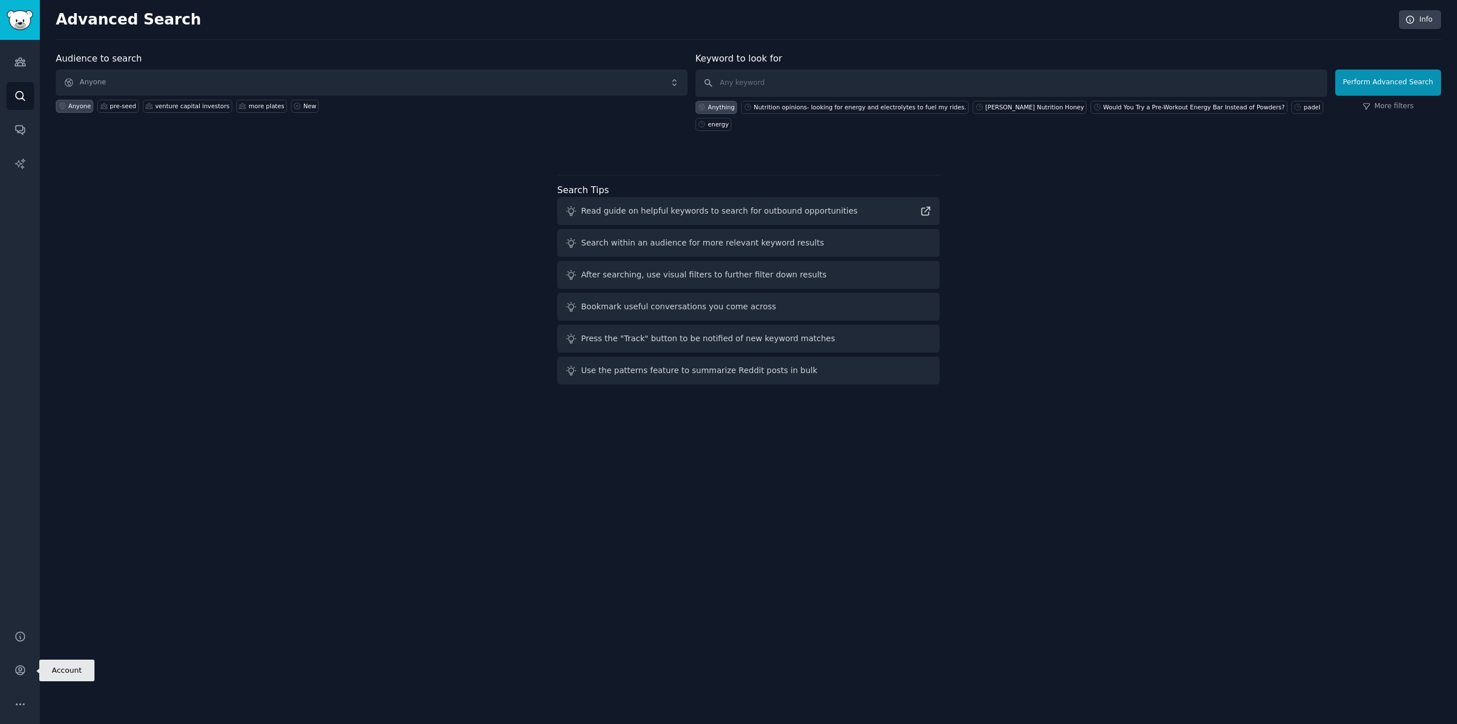 The height and width of the screenshot is (724, 1457). I want to click on a: Info, so click(1420, 20).